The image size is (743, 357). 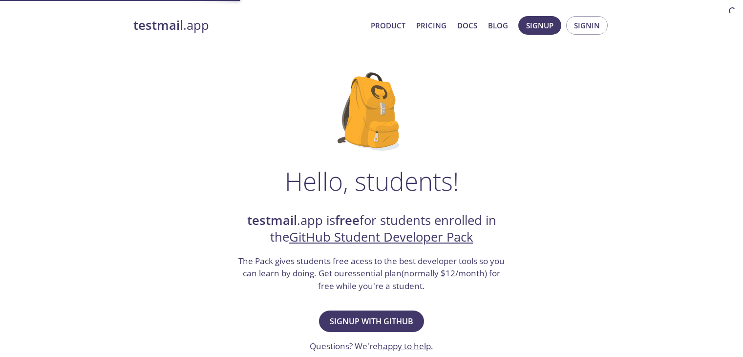 What do you see at coordinates (540, 25) in the screenshot?
I see `button: Signup` at bounding box center [540, 25].